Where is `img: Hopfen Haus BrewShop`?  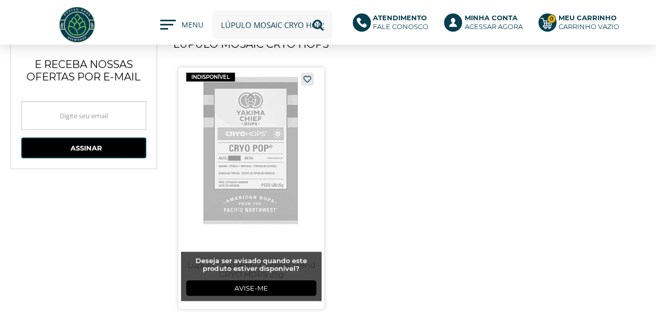 img: Hopfen Haus BrewShop is located at coordinates (77, 24).